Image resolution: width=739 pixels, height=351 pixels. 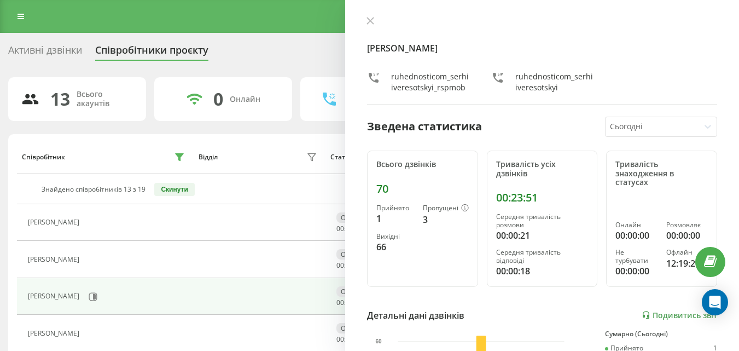 What do you see at coordinates (152, 53) in the screenshot?
I see `div: Співробітники проєкту` at bounding box center [152, 53].